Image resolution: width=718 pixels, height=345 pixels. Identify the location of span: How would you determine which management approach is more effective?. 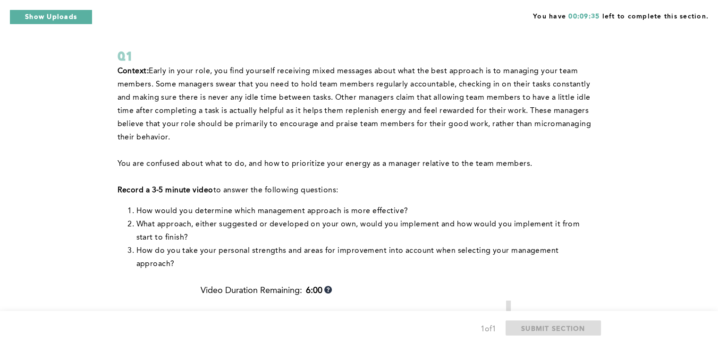
(273, 211).